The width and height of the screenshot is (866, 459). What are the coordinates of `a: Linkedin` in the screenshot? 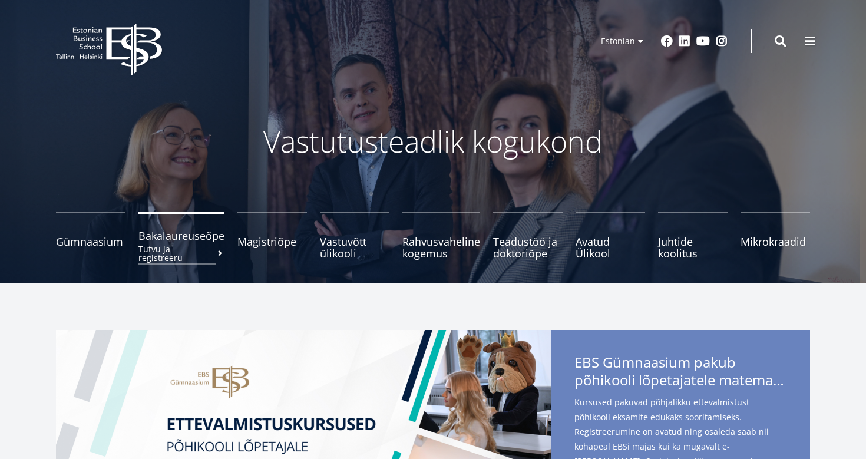 It's located at (684, 41).